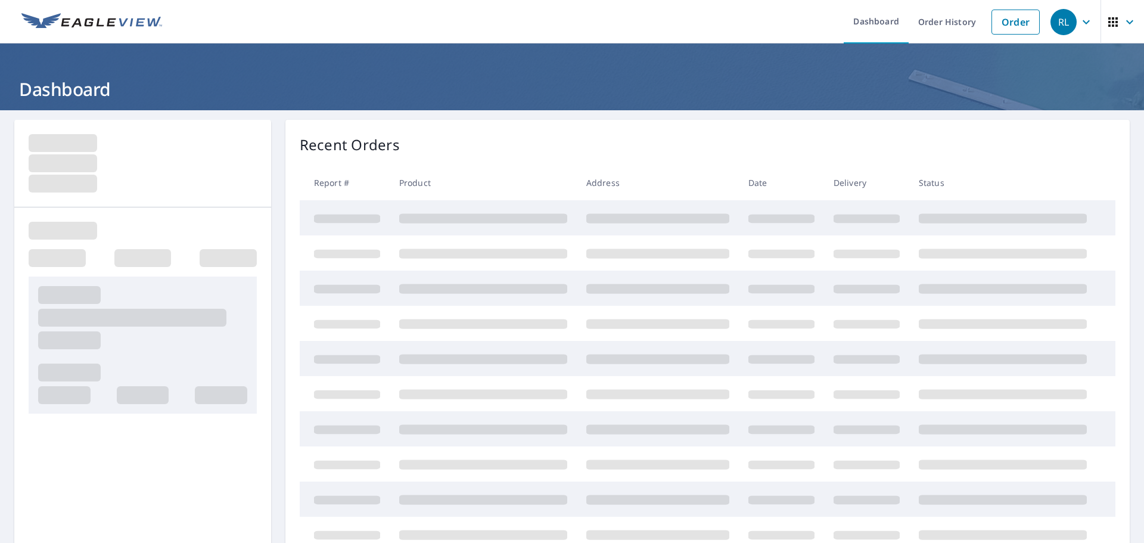 The image size is (1144, 543). Describe the element at coordinates (866, 182) in the screenshot. I see `th: Delivery` at that location.